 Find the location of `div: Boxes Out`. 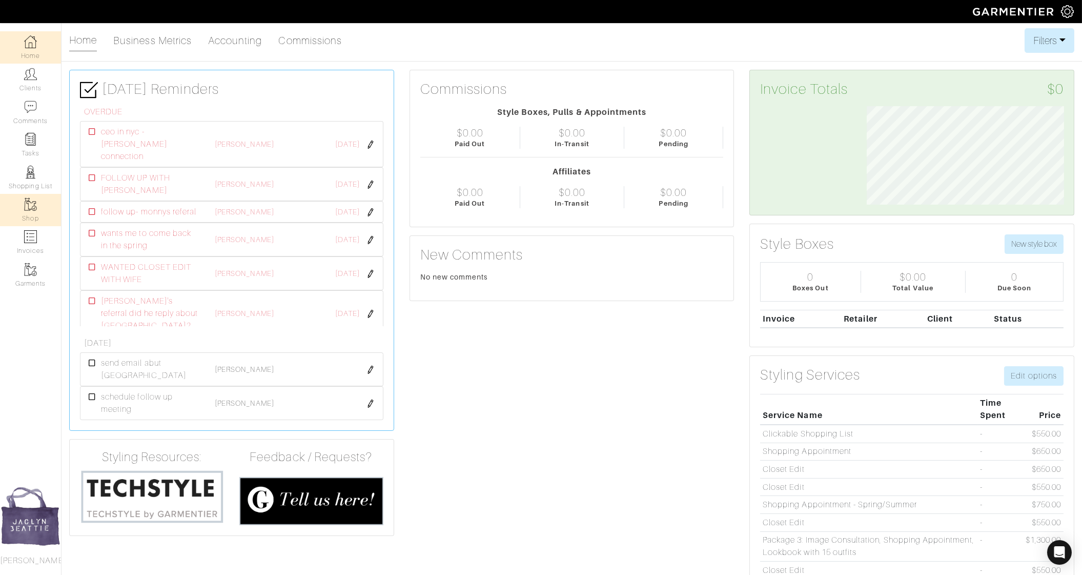

div: Boxes Out is located at coordinates (810, 288).